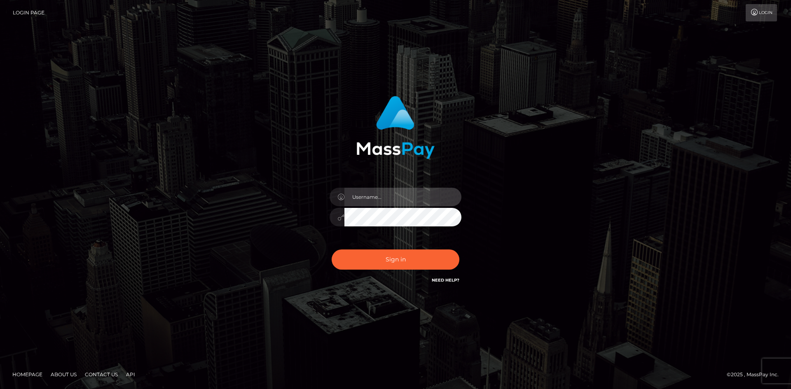 The image size is (791, 389). I want to click on a: Login, so click(762, 13).